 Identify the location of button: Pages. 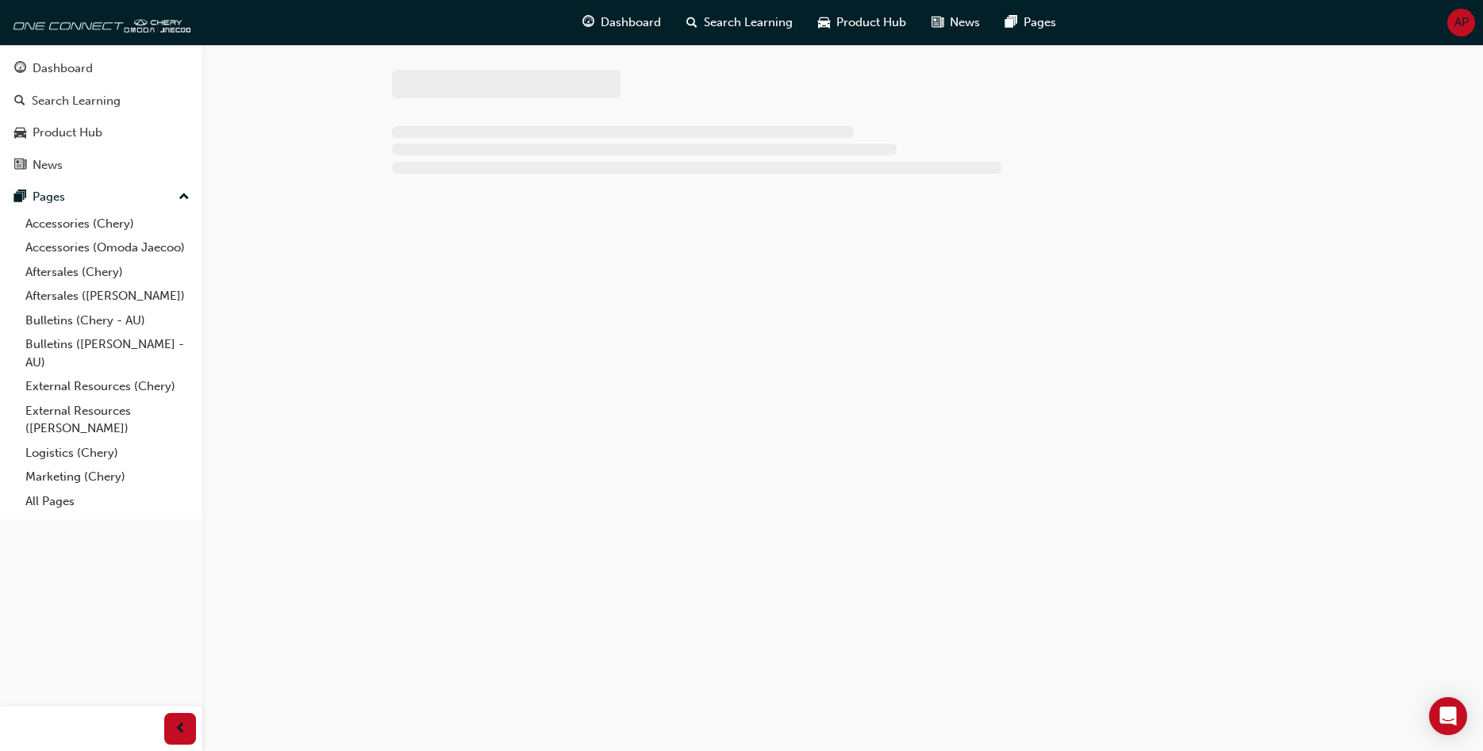
(101, 197).